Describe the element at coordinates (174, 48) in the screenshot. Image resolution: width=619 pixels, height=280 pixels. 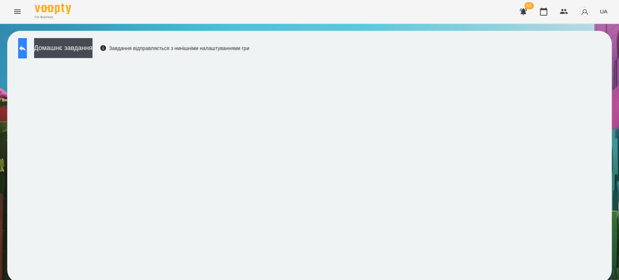
I see `div: Завдання відправляється з нинішніми налаштуваннями гри` at that location.